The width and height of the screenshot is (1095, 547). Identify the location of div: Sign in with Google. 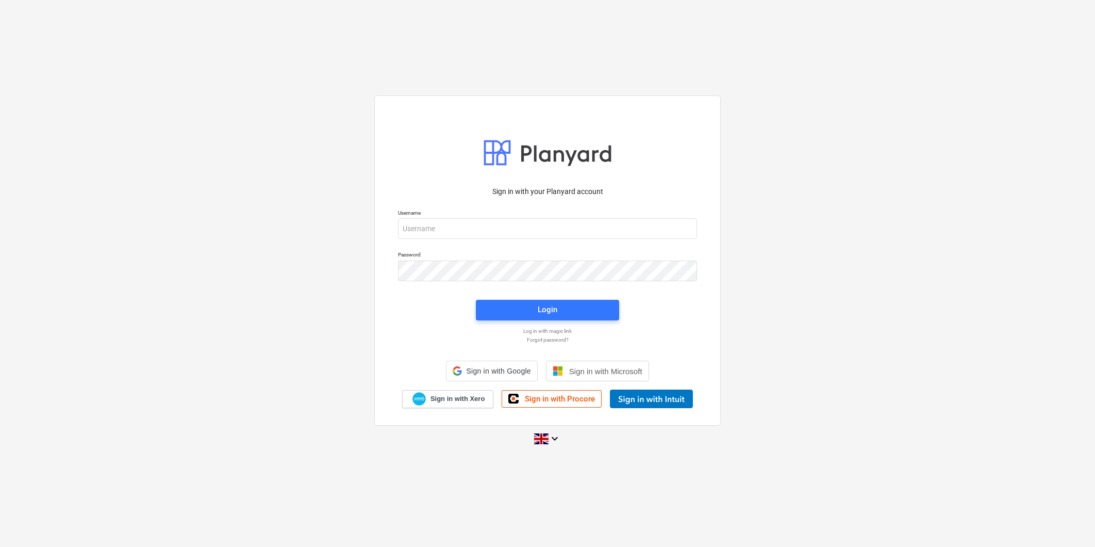
(491, 371).